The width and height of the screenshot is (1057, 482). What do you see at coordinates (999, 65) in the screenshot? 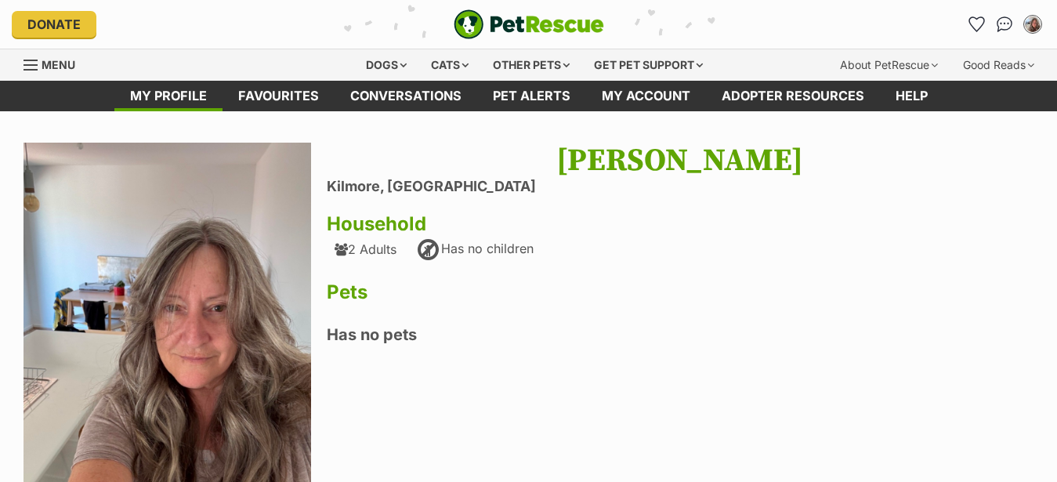
I see `div: Good Reads` at bounding box center [999, 65].